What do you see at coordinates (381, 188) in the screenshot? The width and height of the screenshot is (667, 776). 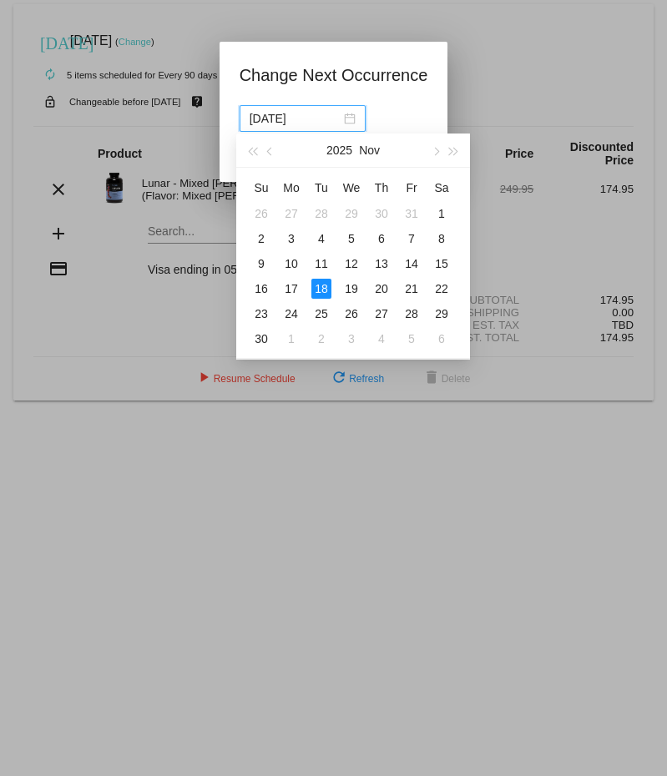 I see `th: Thu` at bounding box center [381, 188].